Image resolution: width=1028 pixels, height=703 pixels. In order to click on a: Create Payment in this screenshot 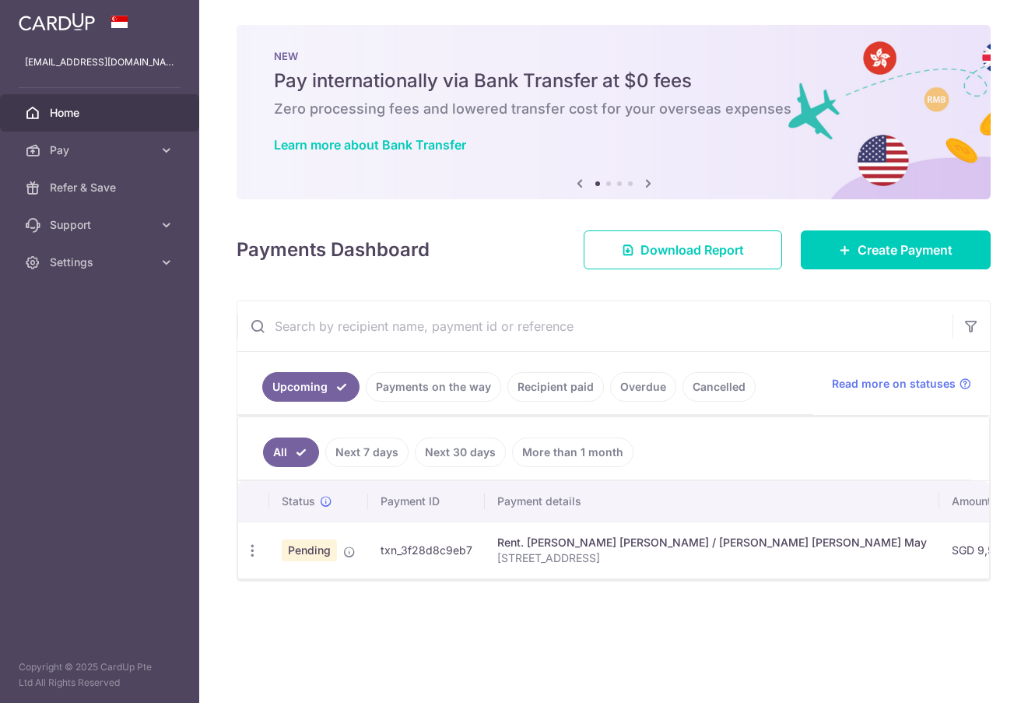, I will do `click(896, 250)`.